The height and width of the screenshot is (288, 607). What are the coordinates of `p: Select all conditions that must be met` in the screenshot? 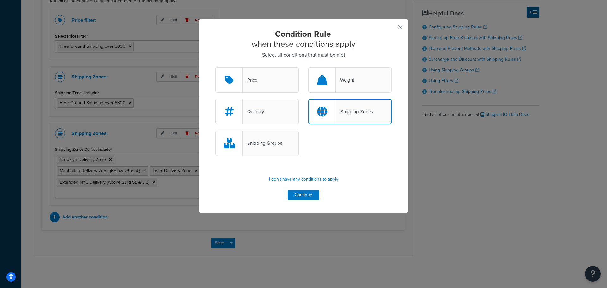 It's located at (304, 55).